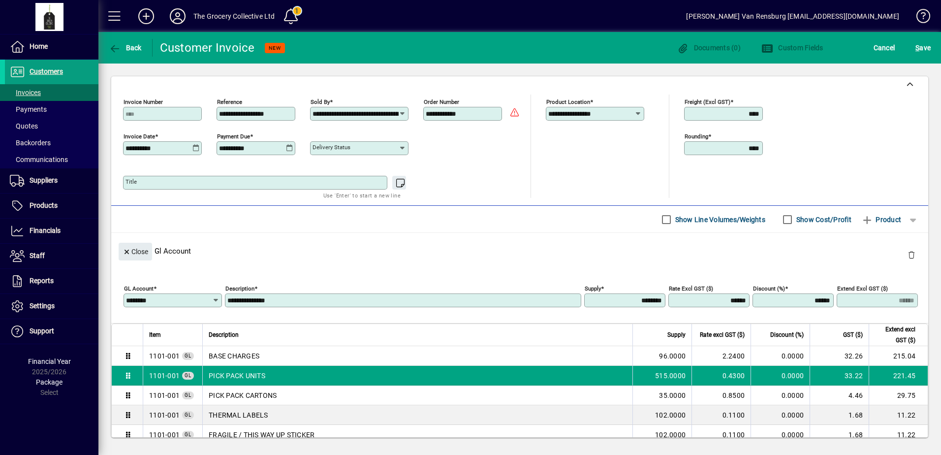 The width and height of the screenshot is (941, 455). I want to click on div: Gl Account, so click(520, 251).